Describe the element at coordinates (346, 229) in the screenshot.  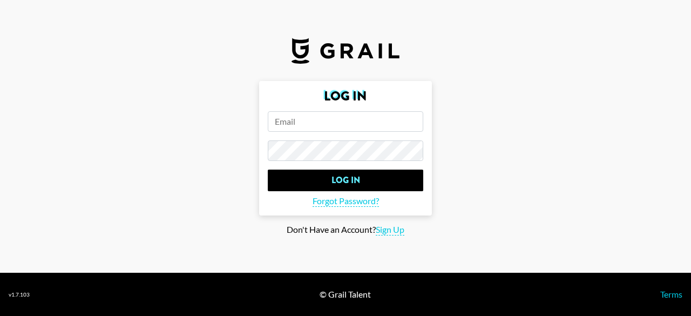
I see `div: Don't Have an Account?` at that location.